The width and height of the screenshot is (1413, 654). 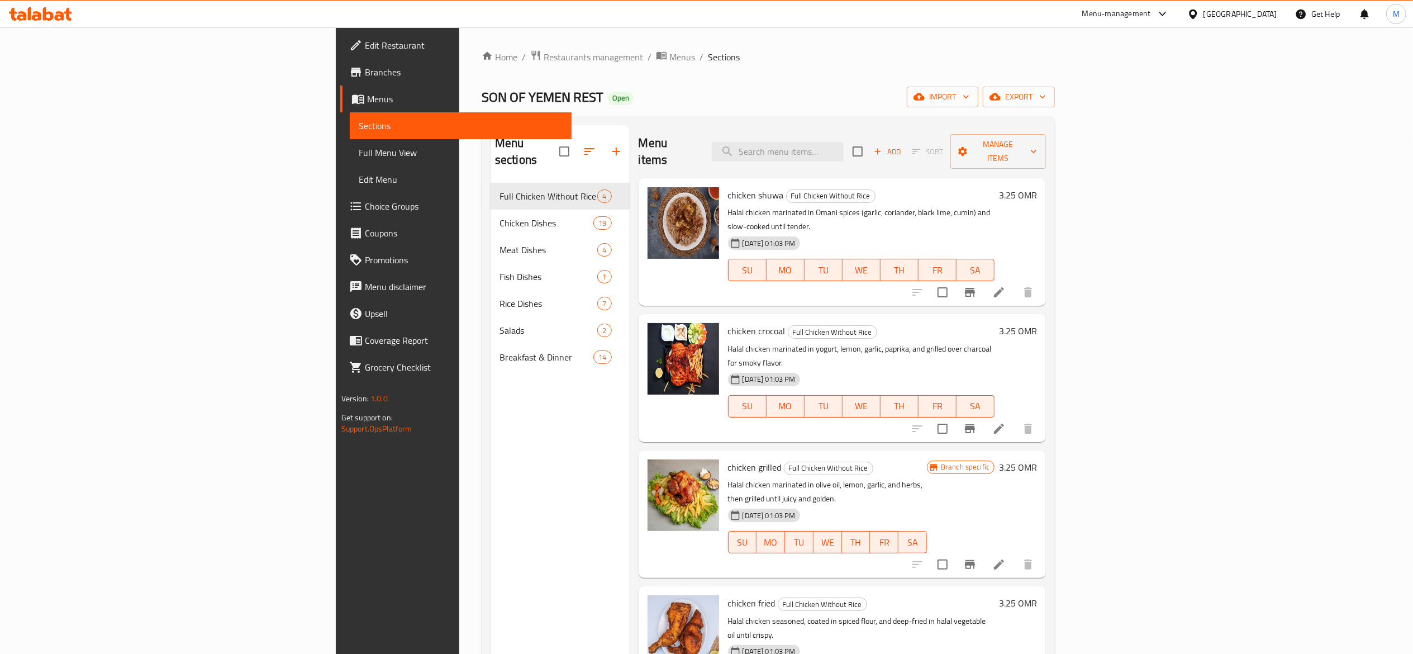 What do you see at coordinates (377, 429) in the screenshot?
I see `a: Support.OpsPlatform` at bounding box center [377, 429].